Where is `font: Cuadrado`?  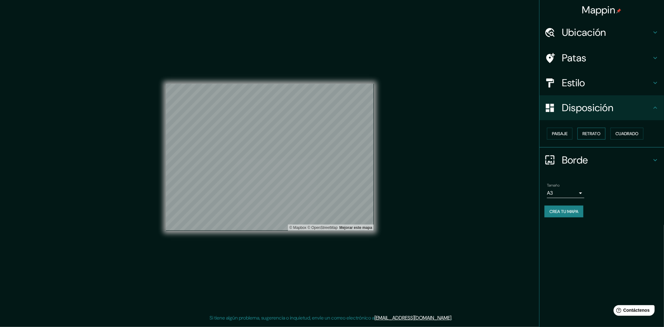 font: Cuadrado is located at coordinates (627, 134).